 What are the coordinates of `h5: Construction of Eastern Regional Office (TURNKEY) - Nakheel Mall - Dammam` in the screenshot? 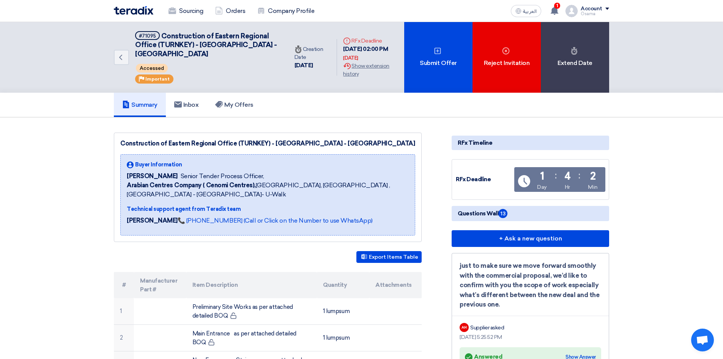 It's located at (207, 45).